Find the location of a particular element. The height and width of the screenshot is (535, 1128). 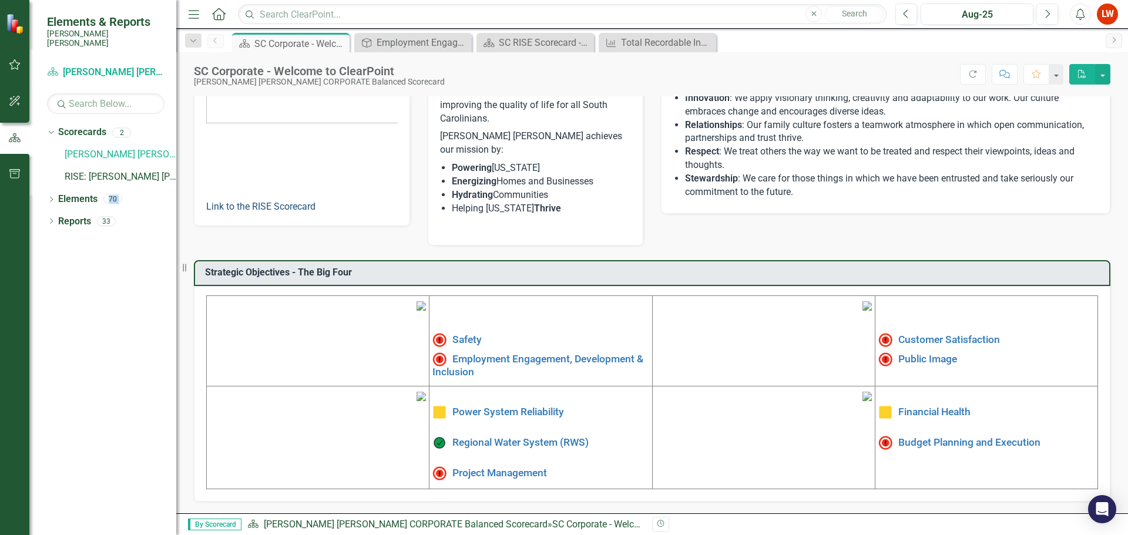

div: 33 is located at coordinates (106, 221).